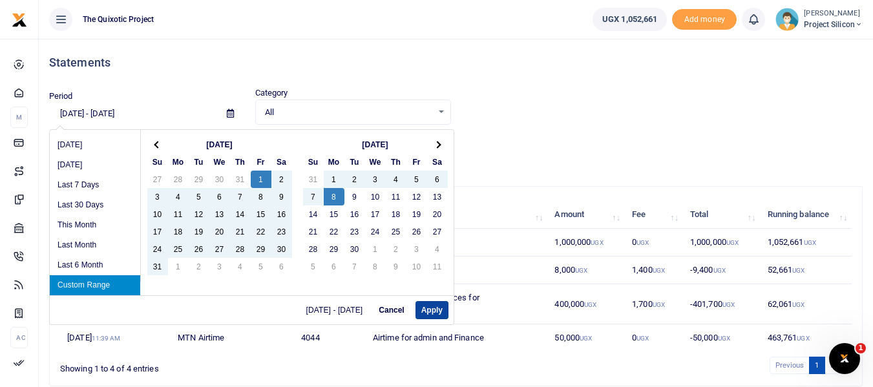 The width and height of the screenshot is (873, 387). What do you see at coordinates (455, 63) in the screenshot?
I see `h4: Statements` at bounding box center [455, 63].